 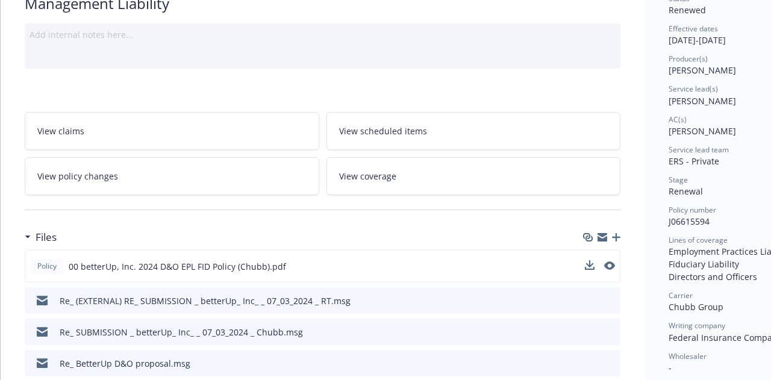 I want to click on div: Re_ BetterUp D&O proposal.msg, so click(x=125, y=363).